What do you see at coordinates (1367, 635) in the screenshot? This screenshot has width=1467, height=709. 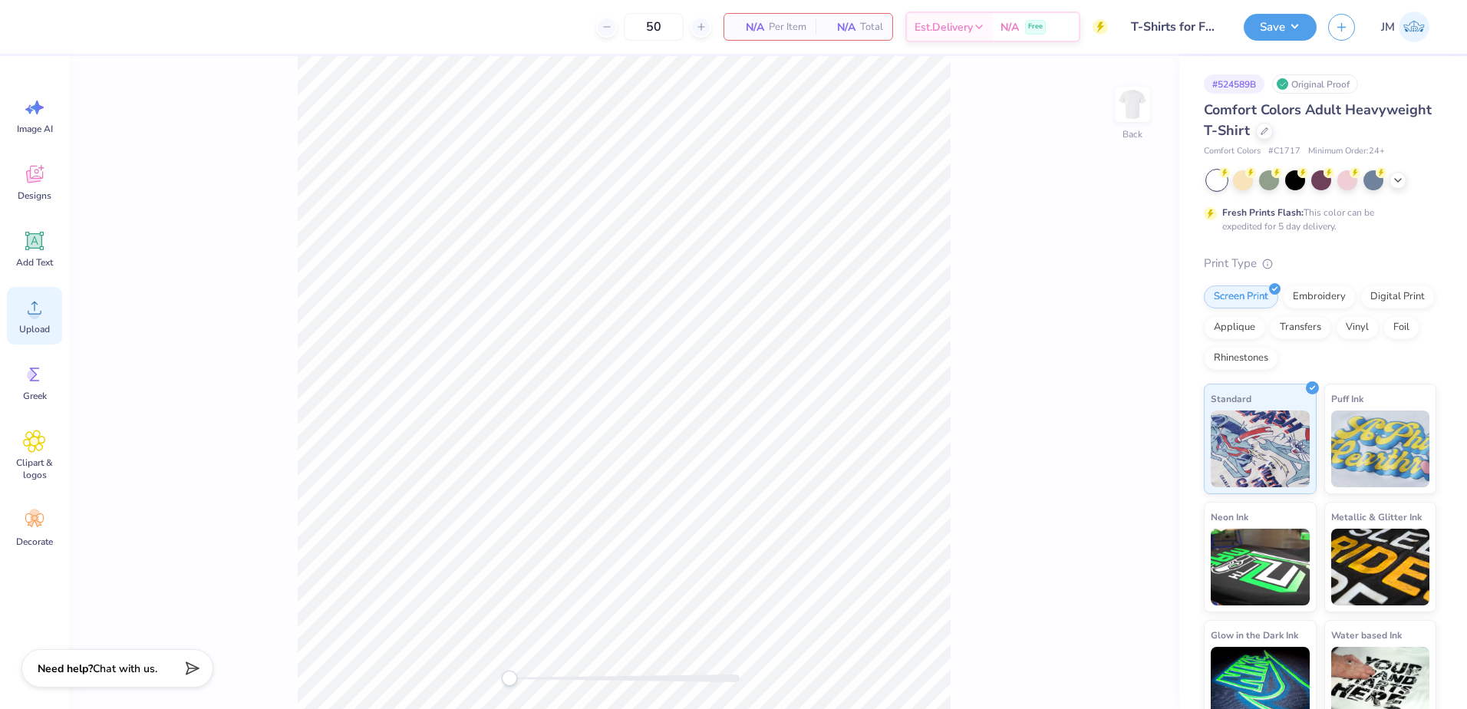 I see `span: Water based Ink` at bounding box center [1367, 635].